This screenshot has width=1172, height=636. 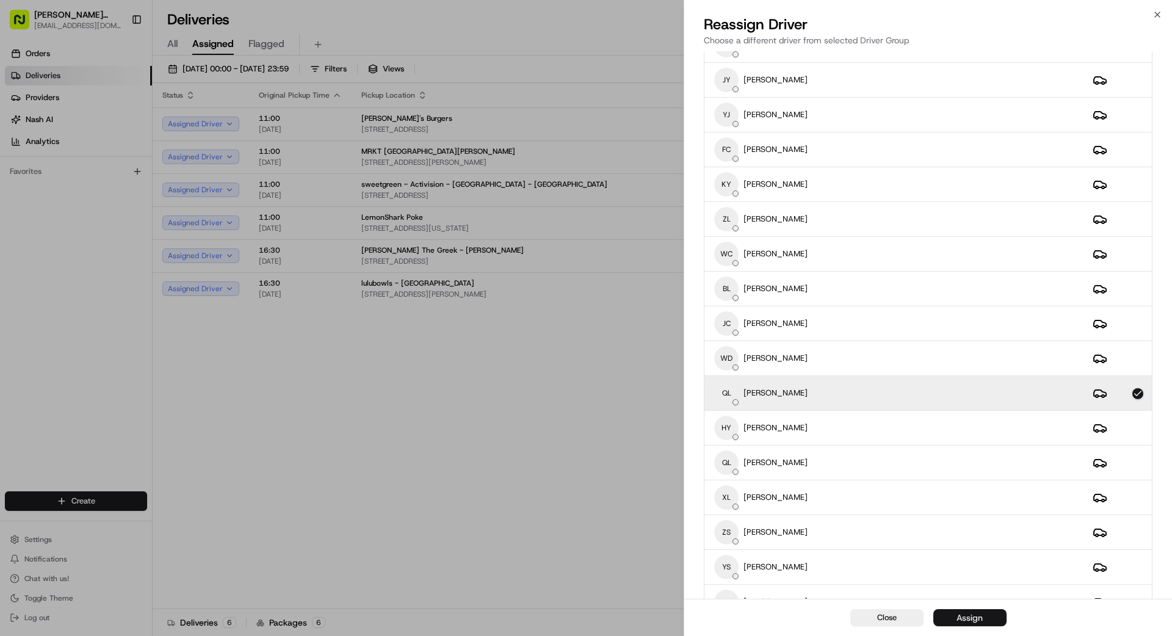 I want to click on span: XL, so click(x=726, y=497).